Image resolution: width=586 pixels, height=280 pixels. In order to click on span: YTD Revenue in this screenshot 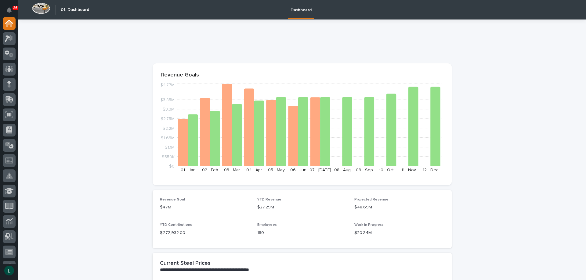, I will do `click(269, 200)`.